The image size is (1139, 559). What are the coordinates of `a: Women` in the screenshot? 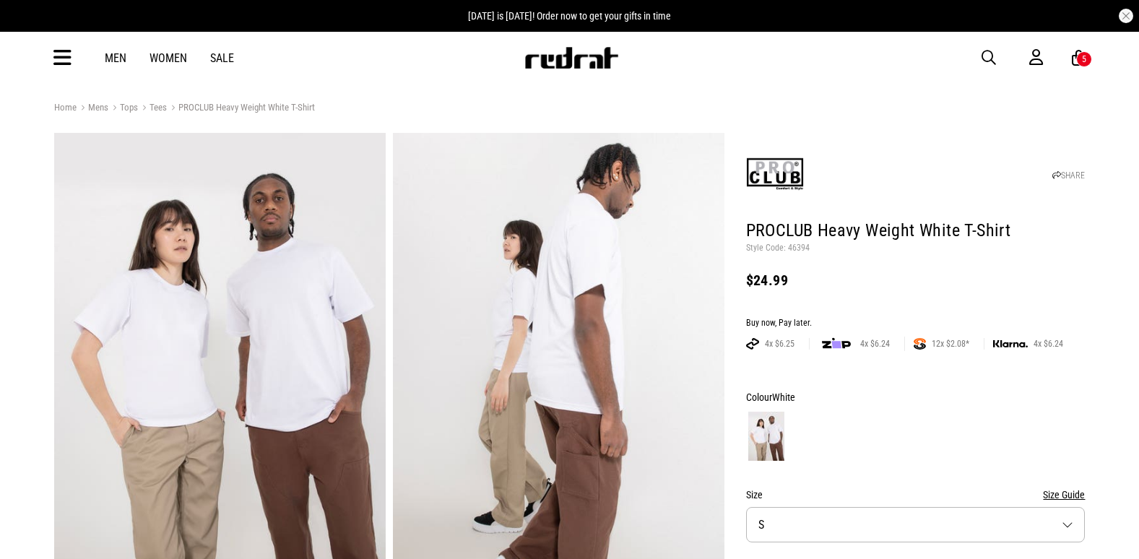 It's located at (168, 58).